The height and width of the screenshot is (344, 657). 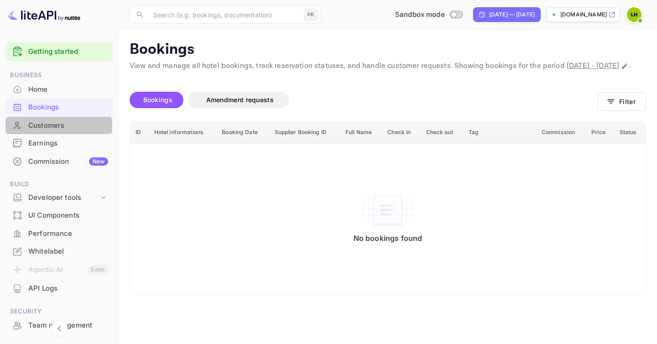 I want to click on a: Getting started, so click(x=68, y=52).